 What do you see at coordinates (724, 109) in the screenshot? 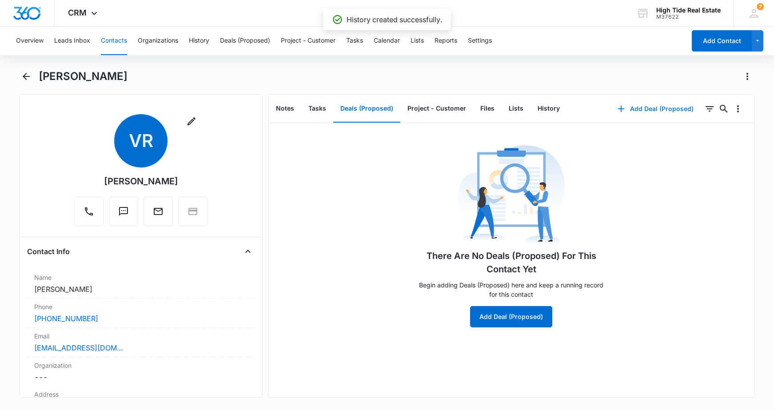
I see `button: Search...` at bounding box center [724, 109].